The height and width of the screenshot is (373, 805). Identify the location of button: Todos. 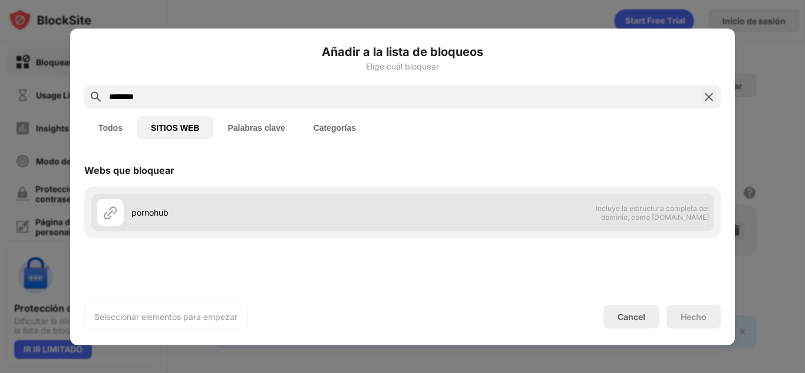
(110, 127).